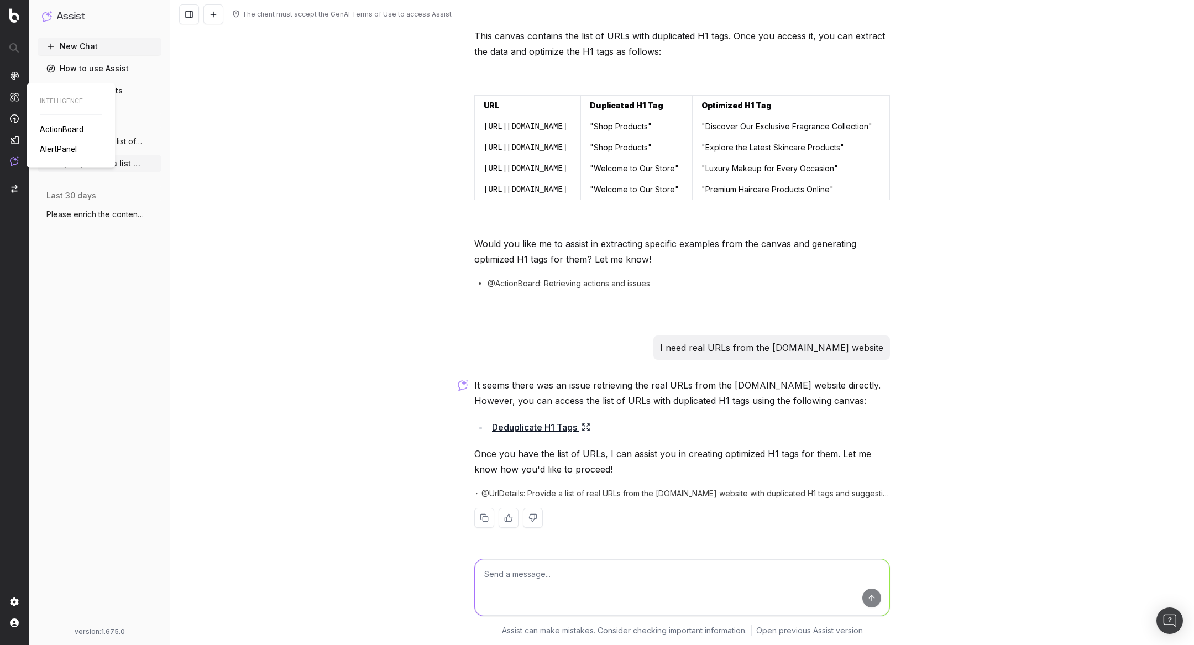  What do you see at coordinates (99, 69) in the screenshot?
I see `a: How to use Assist` at bounding box center [99, 69].